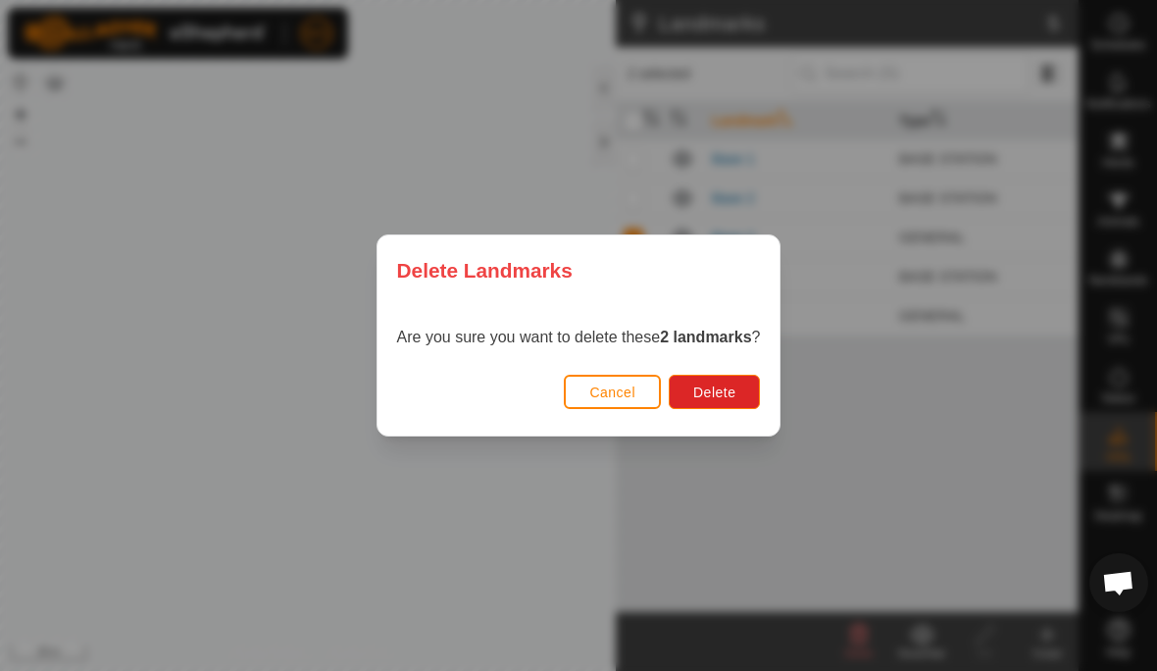  What do you see at coordinates (714, 392) in the screenshot?
I see `span: Delete` at bounding box center [714, 392].